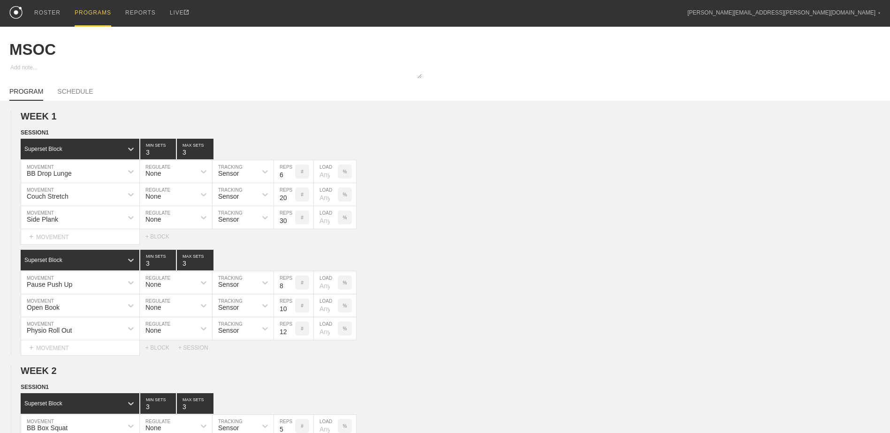 The image size is (890, 433). Describe the element at coordinates (197, 348) in the screenshot. I see `div: + SESSION` at that location.